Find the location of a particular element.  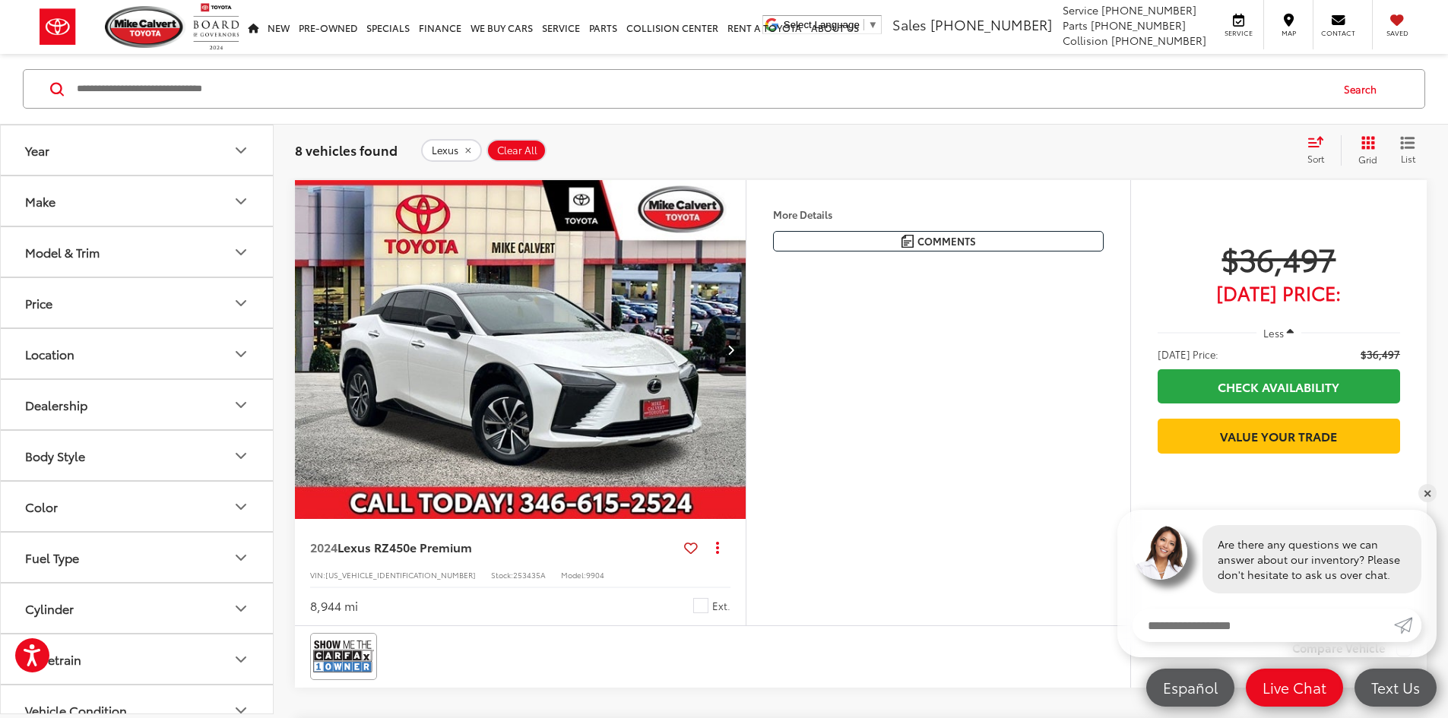

button: YearYear is located at coordinates (138, 150).